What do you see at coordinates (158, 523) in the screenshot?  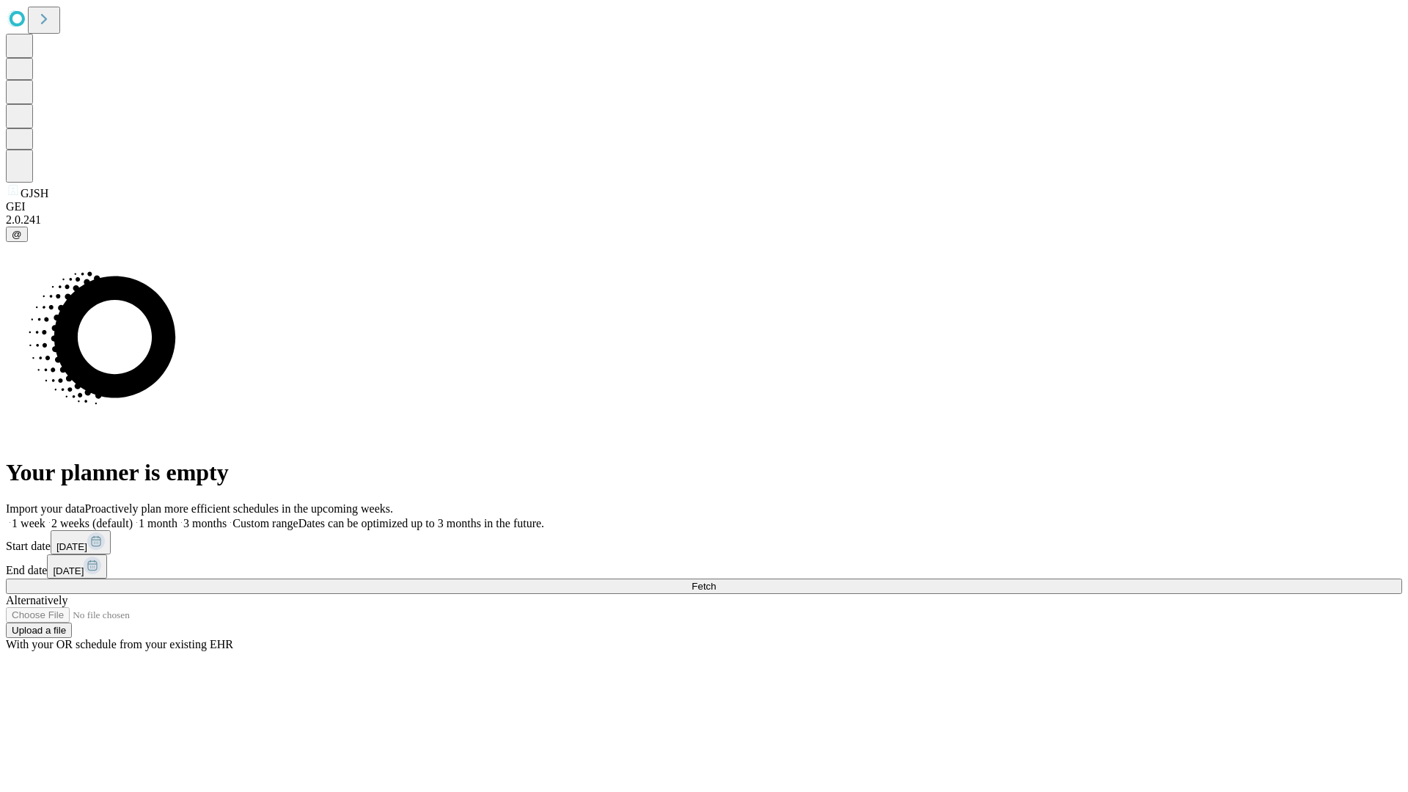 I see `span: 1 month` at bounding box center [158, 523].